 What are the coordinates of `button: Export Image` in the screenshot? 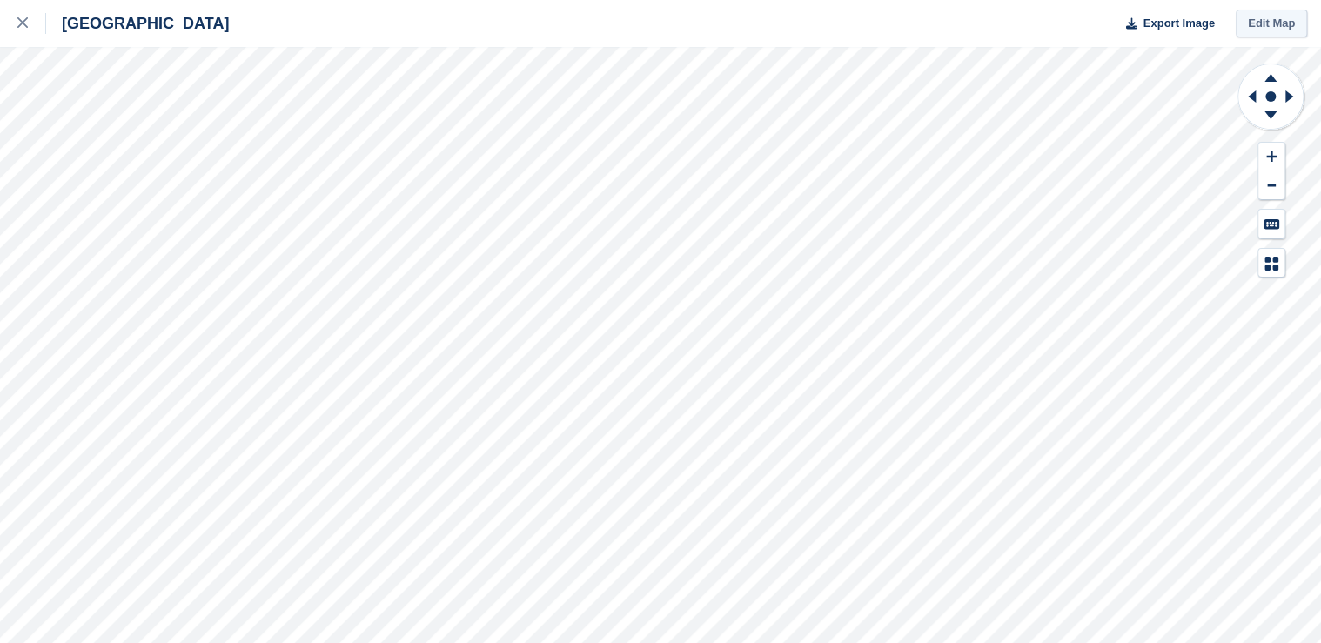 It's located at (1165, 24).